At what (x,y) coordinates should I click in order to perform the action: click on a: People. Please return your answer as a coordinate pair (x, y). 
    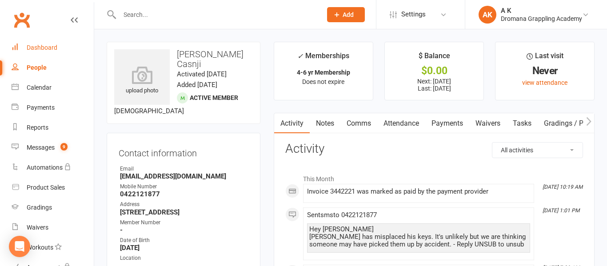
    Looking at the image, I should click on (52, 68).